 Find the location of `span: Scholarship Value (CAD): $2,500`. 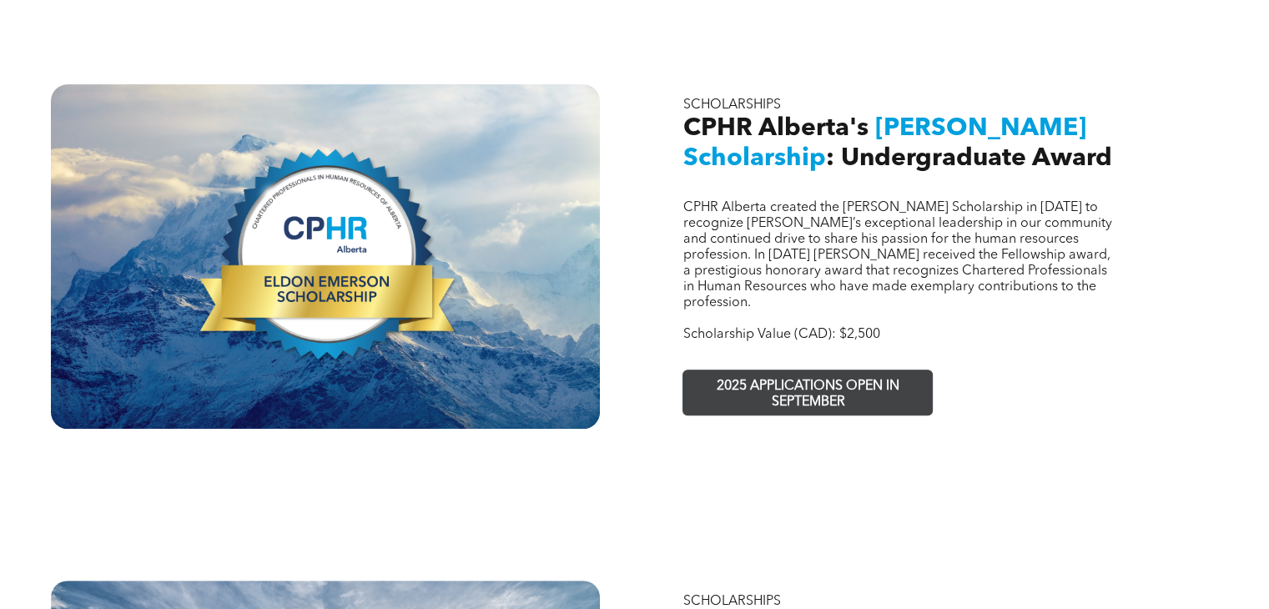

span: Scholarship Value (CAD): $2,500 is located at coordinates (781, 335).